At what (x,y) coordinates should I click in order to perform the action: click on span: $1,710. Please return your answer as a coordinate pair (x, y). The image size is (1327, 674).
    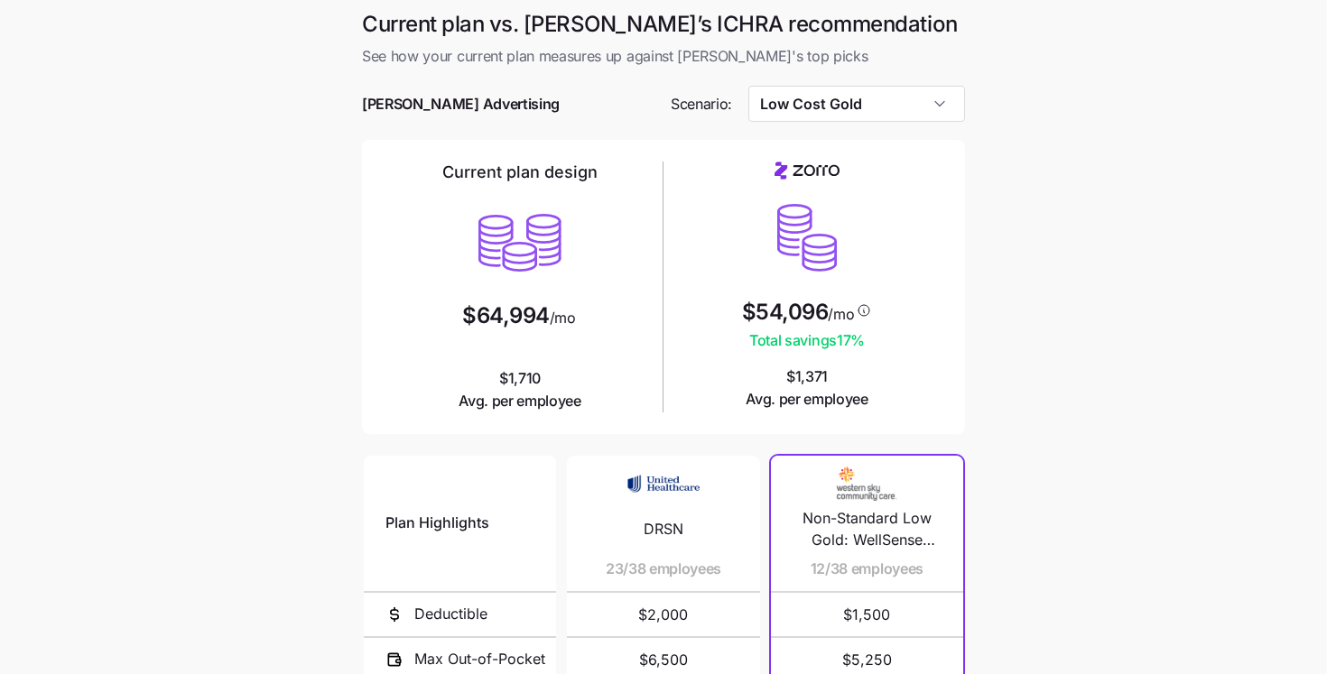
    Looking at the image, I should click on (520, 390).